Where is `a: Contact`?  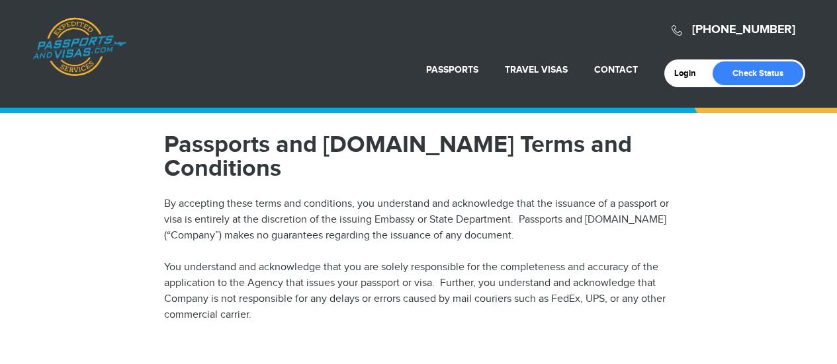 a: Contact is located at coordinates (616, 69).